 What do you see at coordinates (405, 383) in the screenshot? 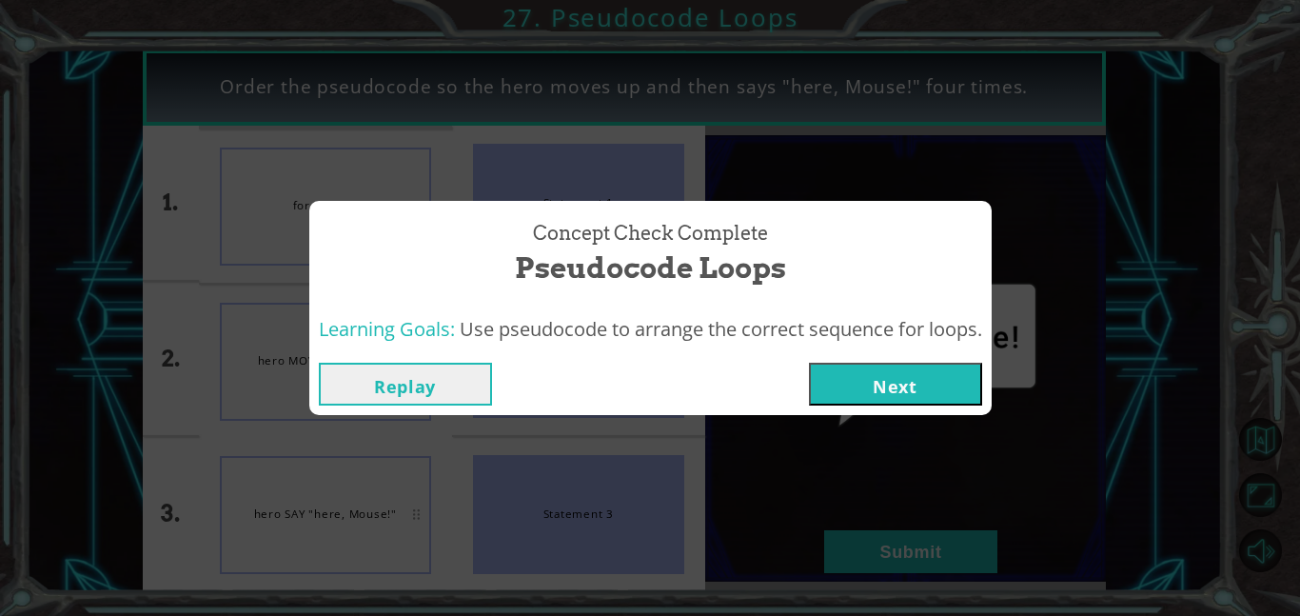
I see `button: Replay` at bounding box center [405, 383].